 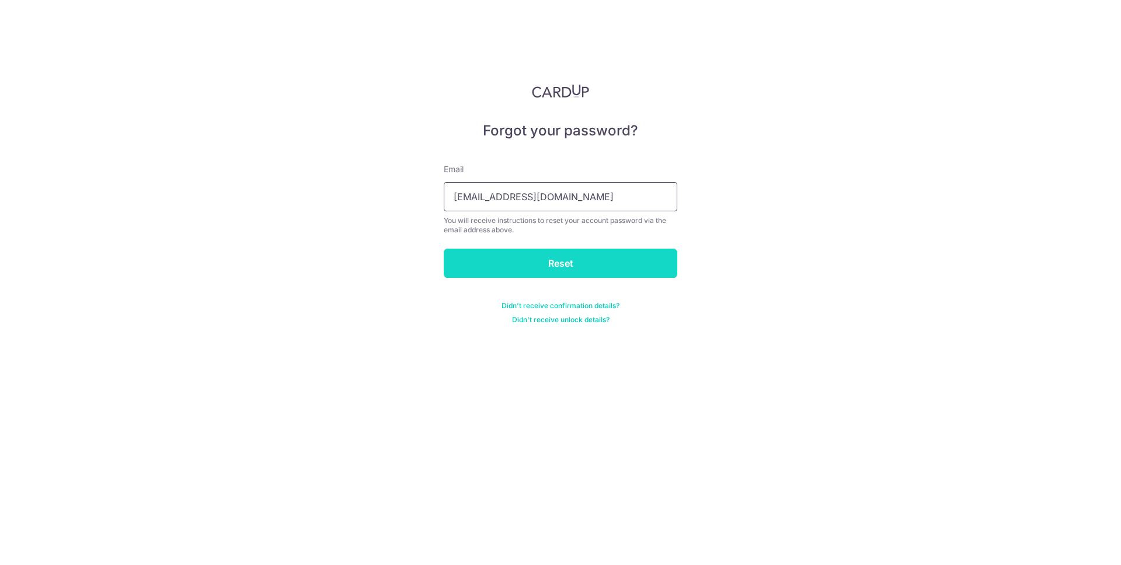 I want to click on input: Reset, so click(x=560, y=263).